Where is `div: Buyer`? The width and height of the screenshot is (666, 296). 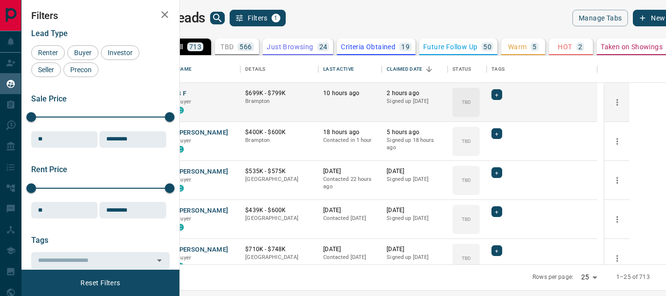
div: Buyer is located at coordinates (83, 53).